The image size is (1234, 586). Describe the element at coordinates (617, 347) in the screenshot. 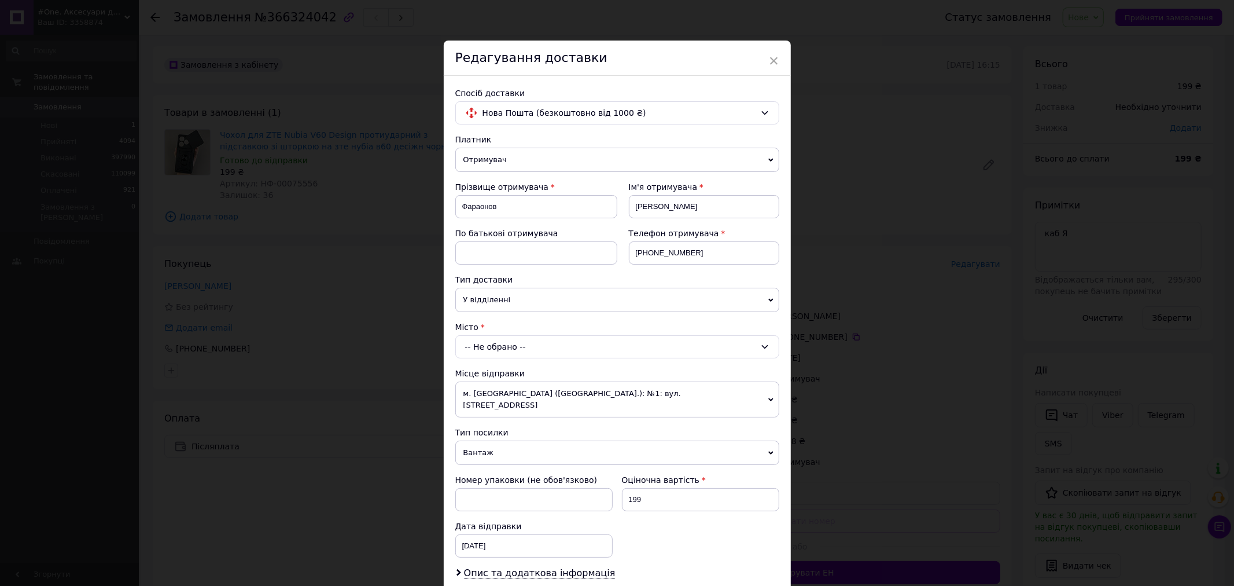

I see `div: -- Не обрано --` at that location.